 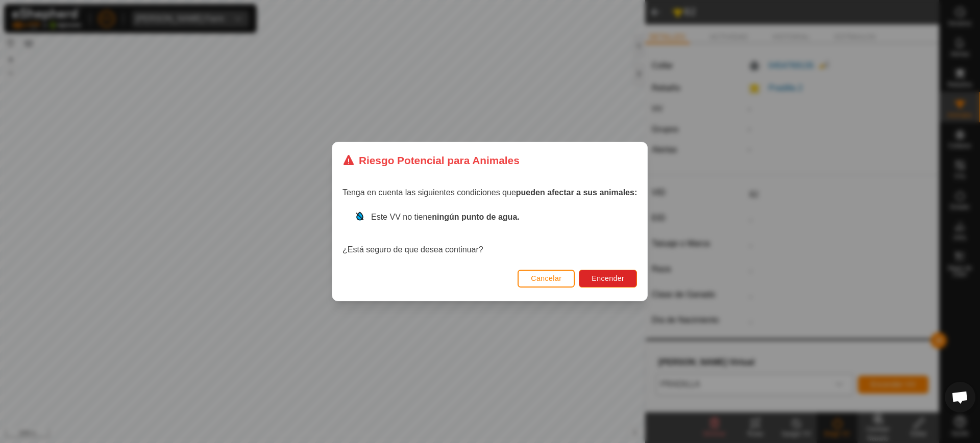 I want to click on strong: pueden afectar a sus animales:, so click(x=576, y=192).